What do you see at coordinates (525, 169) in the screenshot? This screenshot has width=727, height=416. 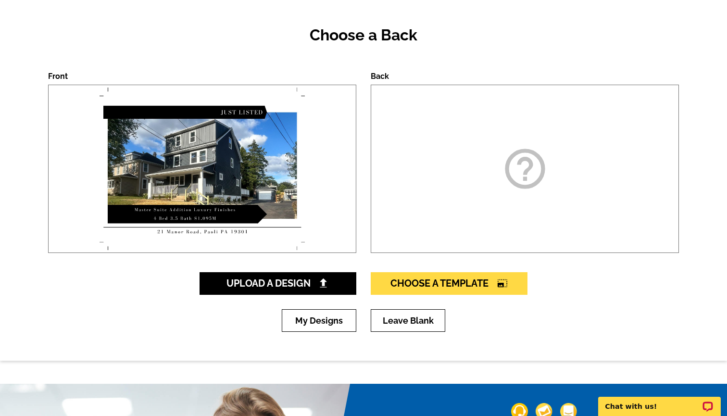 I see `i: help_outline` at bounding box center [525, 169].